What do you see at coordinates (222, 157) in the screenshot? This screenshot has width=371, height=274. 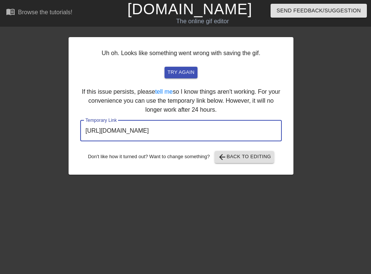 I see `span: arrow_back` at bounding box center [222, 157].